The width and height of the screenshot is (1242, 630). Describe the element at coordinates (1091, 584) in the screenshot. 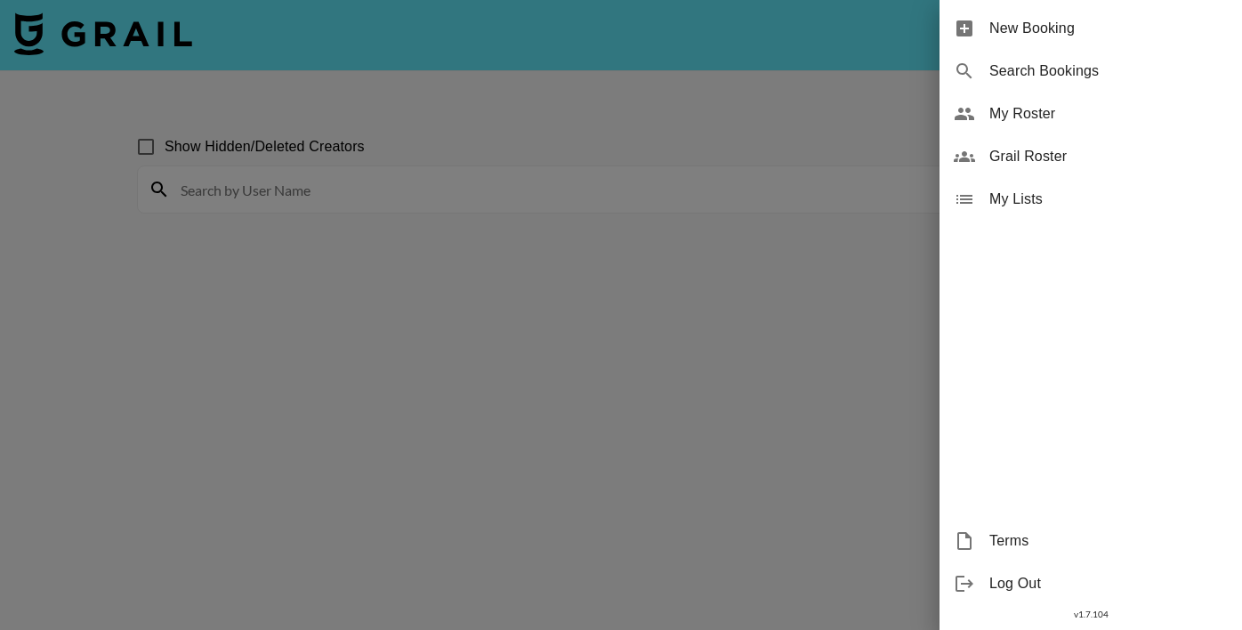

I see `div: Log Out` at that location.